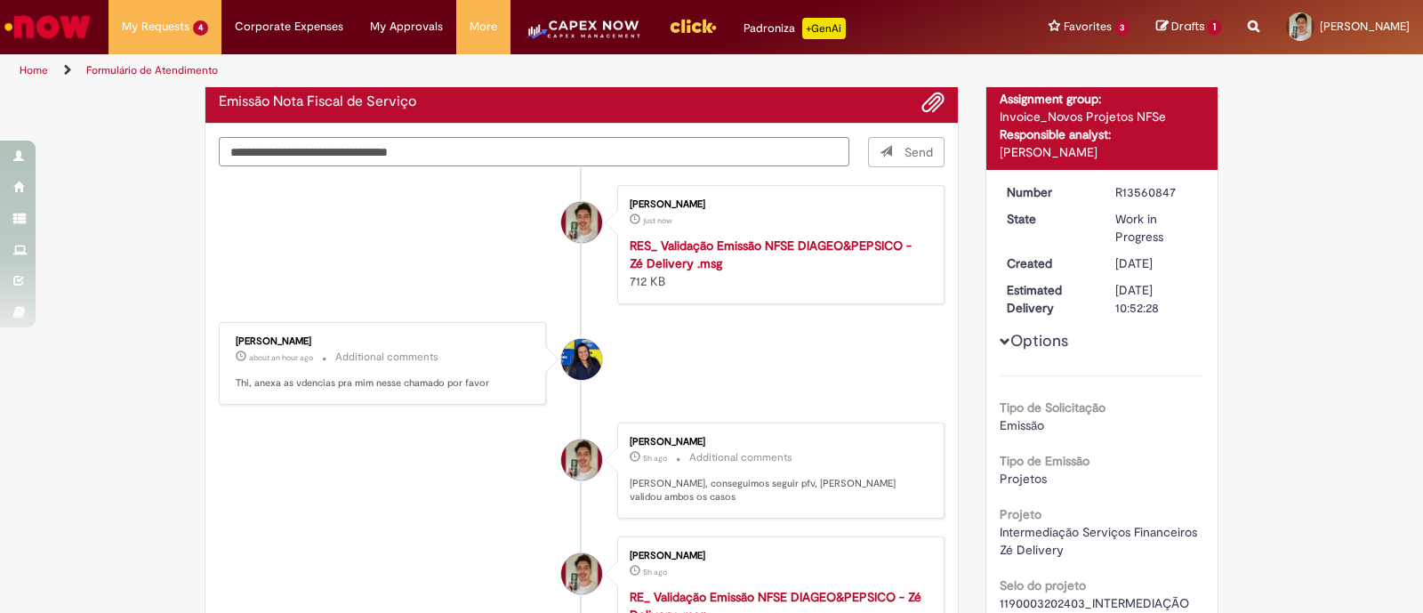 The width and height of the screenshot is (1423, 613). I want to click on time: 23/09/2025 18:17:00, so click(1134, 263).